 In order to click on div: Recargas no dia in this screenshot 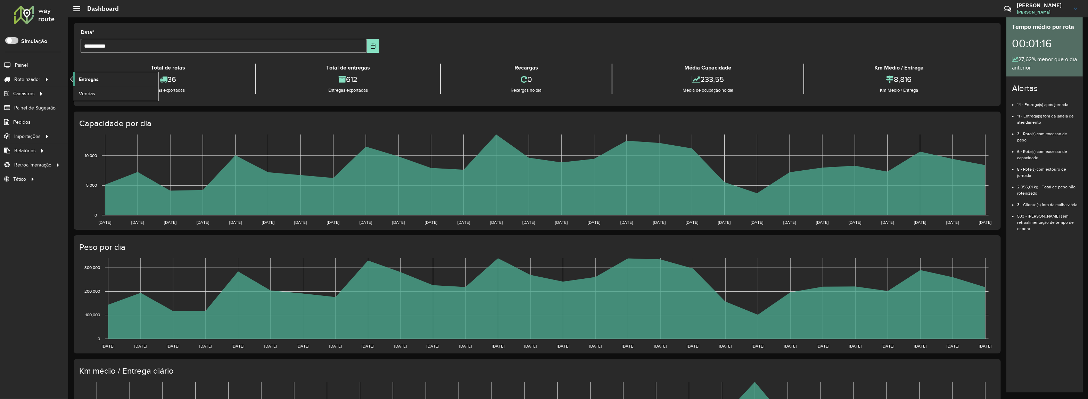, I will do `click(526, 90)`.